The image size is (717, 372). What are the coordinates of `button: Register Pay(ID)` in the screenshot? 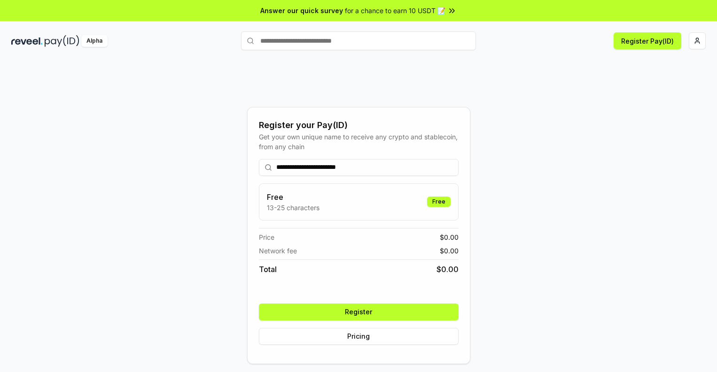 It's located at (647, 41).